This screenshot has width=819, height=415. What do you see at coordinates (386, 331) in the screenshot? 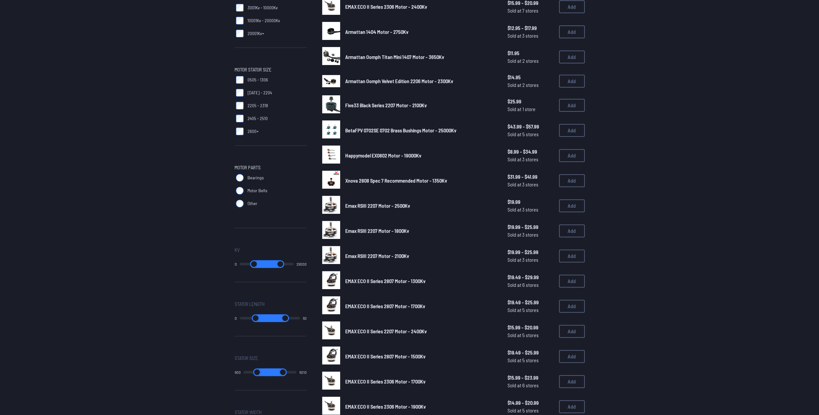
I see `span: EMAX ECO II Series 2207 Motor - 2400Kv` at bounding box center [386, 331].